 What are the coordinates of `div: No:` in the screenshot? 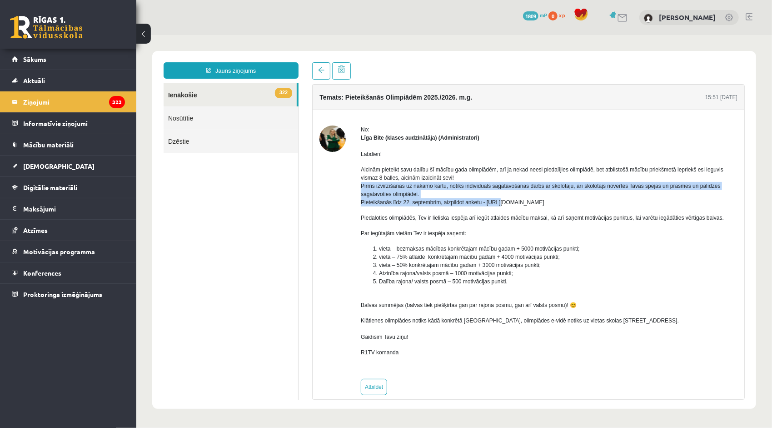 It's located at (413, 95).